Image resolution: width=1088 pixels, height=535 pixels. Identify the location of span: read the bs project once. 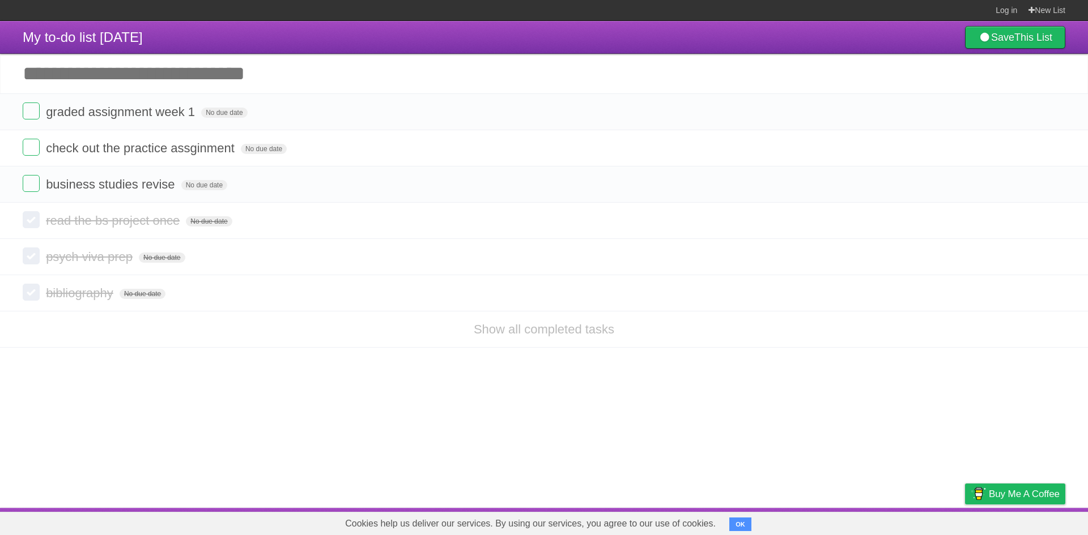
(114, 220).